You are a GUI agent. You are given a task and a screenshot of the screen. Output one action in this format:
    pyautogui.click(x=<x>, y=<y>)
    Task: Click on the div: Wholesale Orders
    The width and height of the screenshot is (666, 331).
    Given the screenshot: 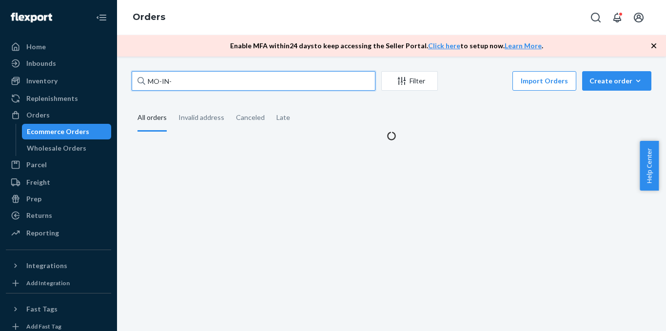 What is the action you would take?
    pyautogui.click(x=57, y=148)
    